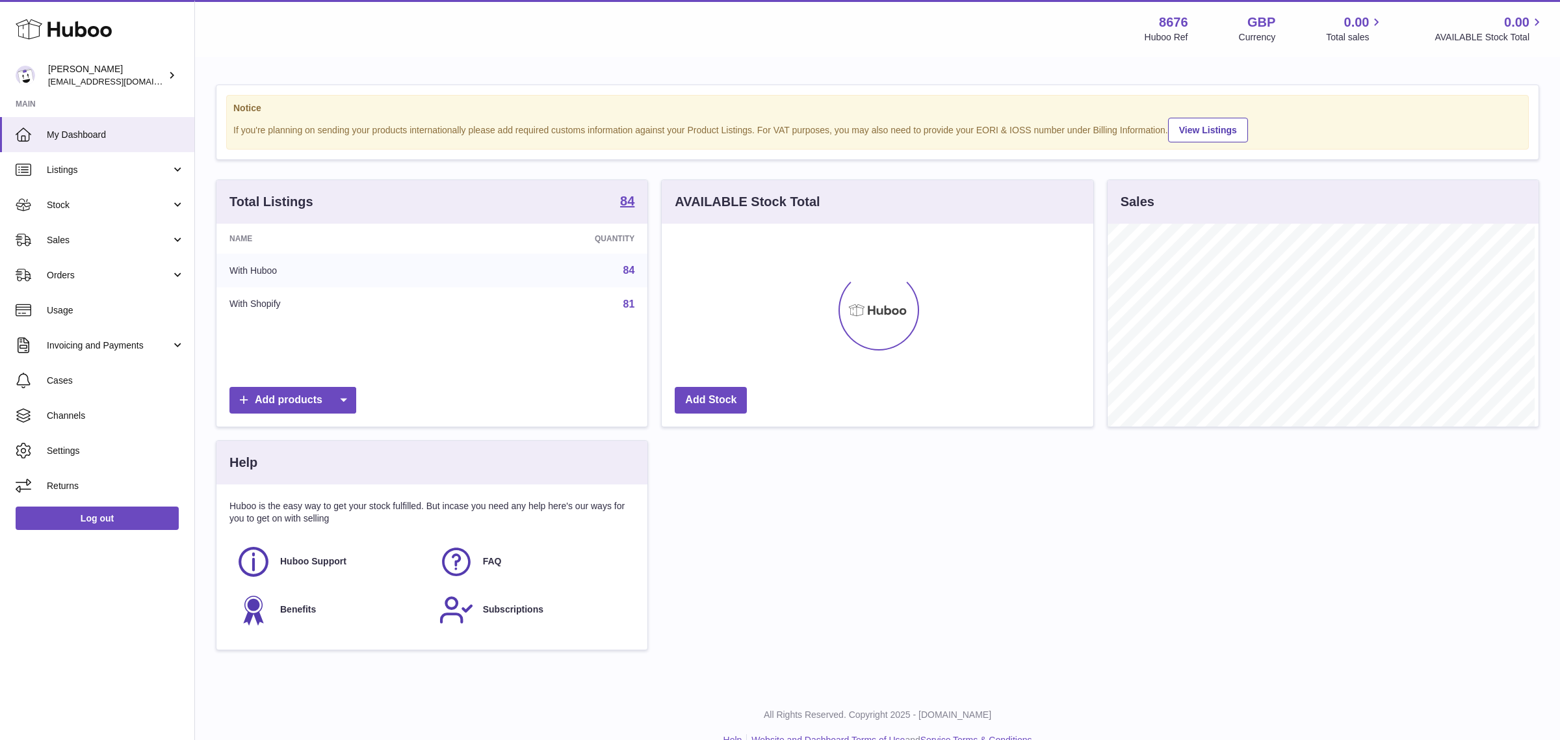 The image size is (1560, 740). What do you see at coordinates (710, 400) in the screenshot?
I see `a: Add Stock` at bounding box center [710, 400].